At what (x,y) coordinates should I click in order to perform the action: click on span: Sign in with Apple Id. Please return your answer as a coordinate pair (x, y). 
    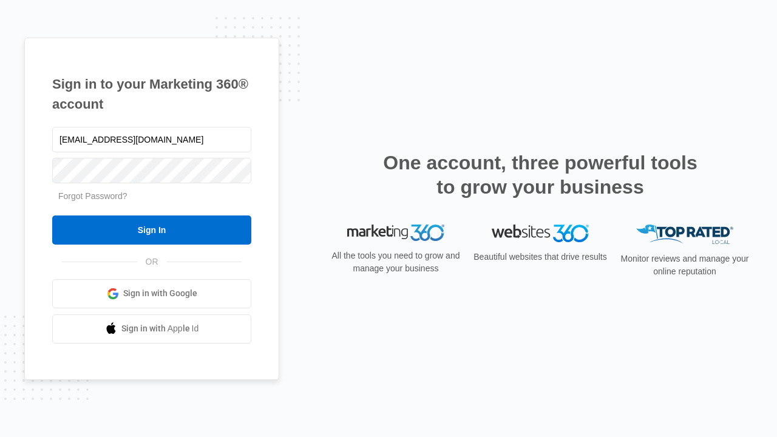
    Looking at the image, I should click on (160, 328).